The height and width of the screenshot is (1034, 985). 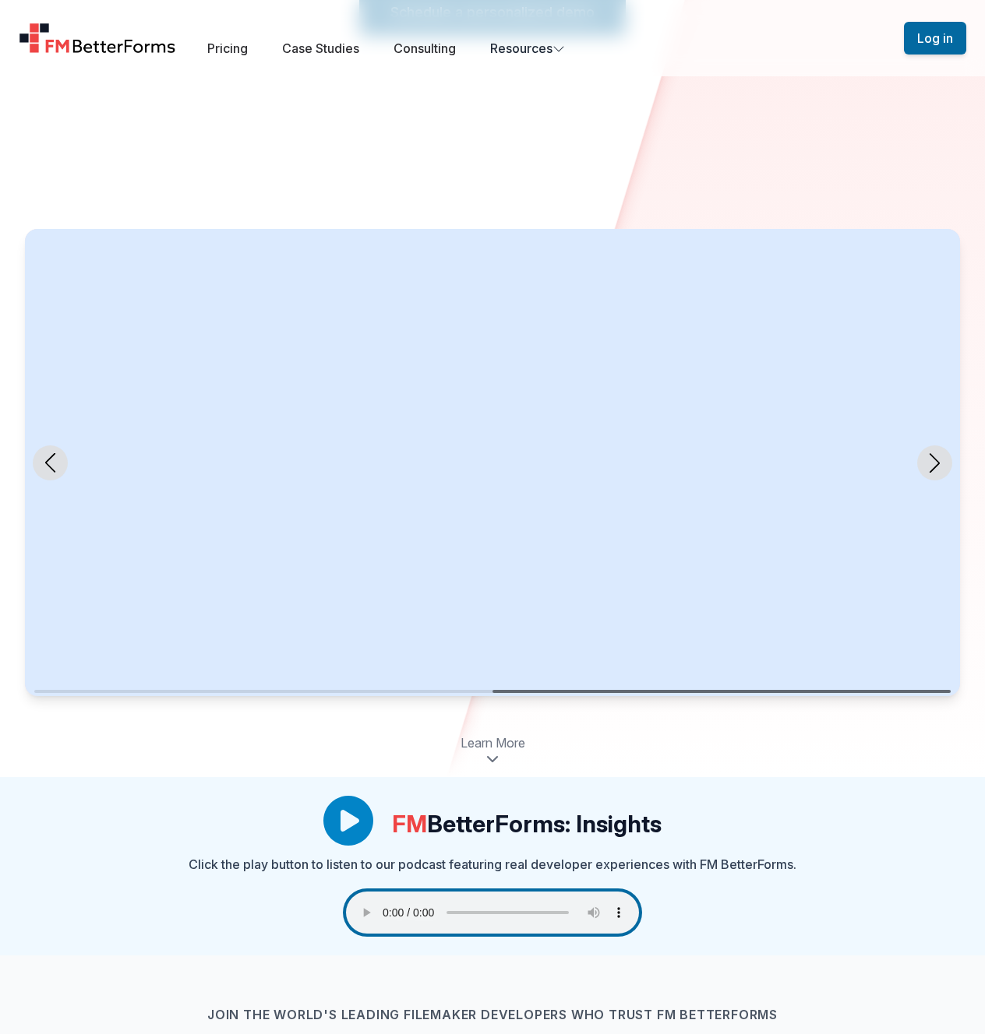 I want to click on swiper-slide: 2 / 2, so click(x=492, y=463).